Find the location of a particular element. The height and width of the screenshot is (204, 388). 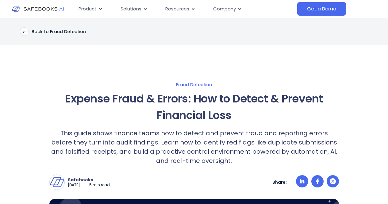

a: Back to Fraud Detection is located at coordinates (53, 32).